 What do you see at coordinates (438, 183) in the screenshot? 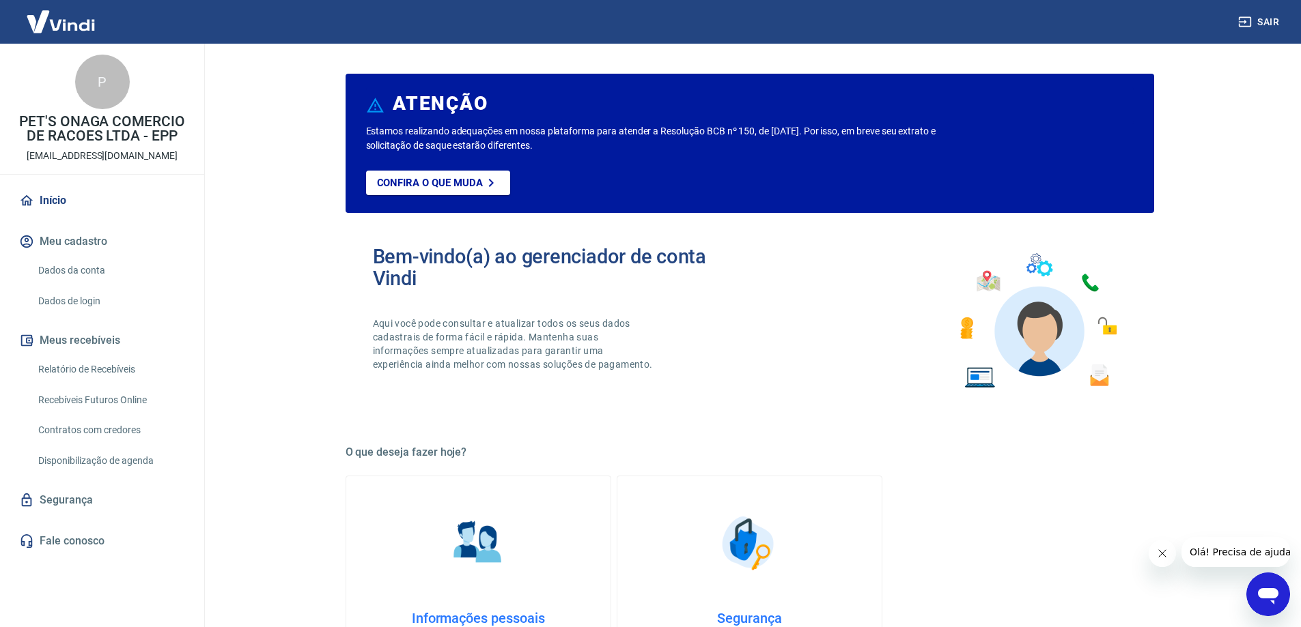
I see `a: Confira o que muda` at bounding box center [438, 183].